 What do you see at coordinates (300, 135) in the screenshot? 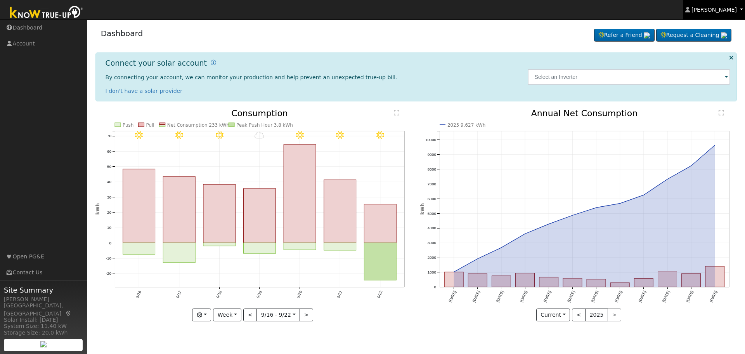
I see `i: 9/20 - Clear` at bounding box center [300, 135].